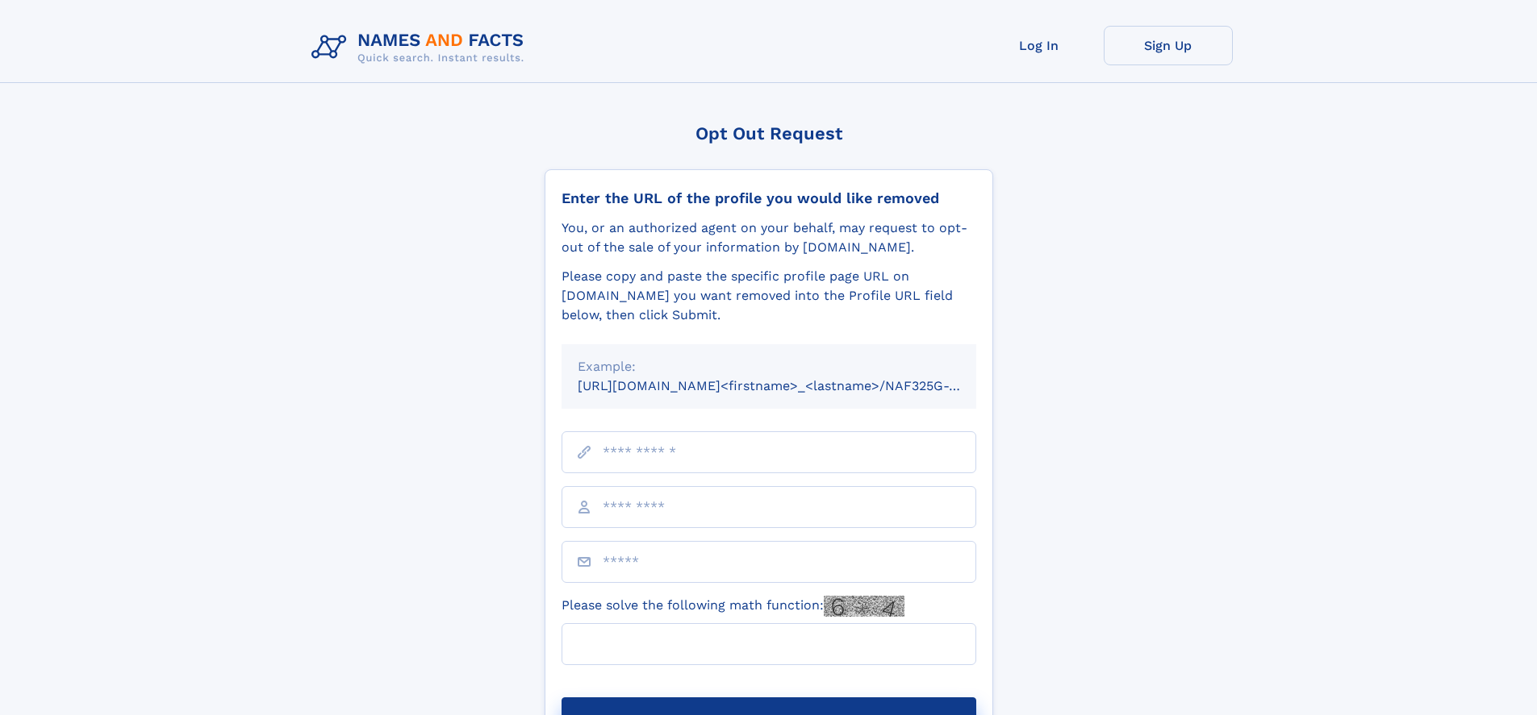 Image resolution: width=1537 pixels, height=715 pixels. I want to click on div: Opt Out Request, so click(769, 133).